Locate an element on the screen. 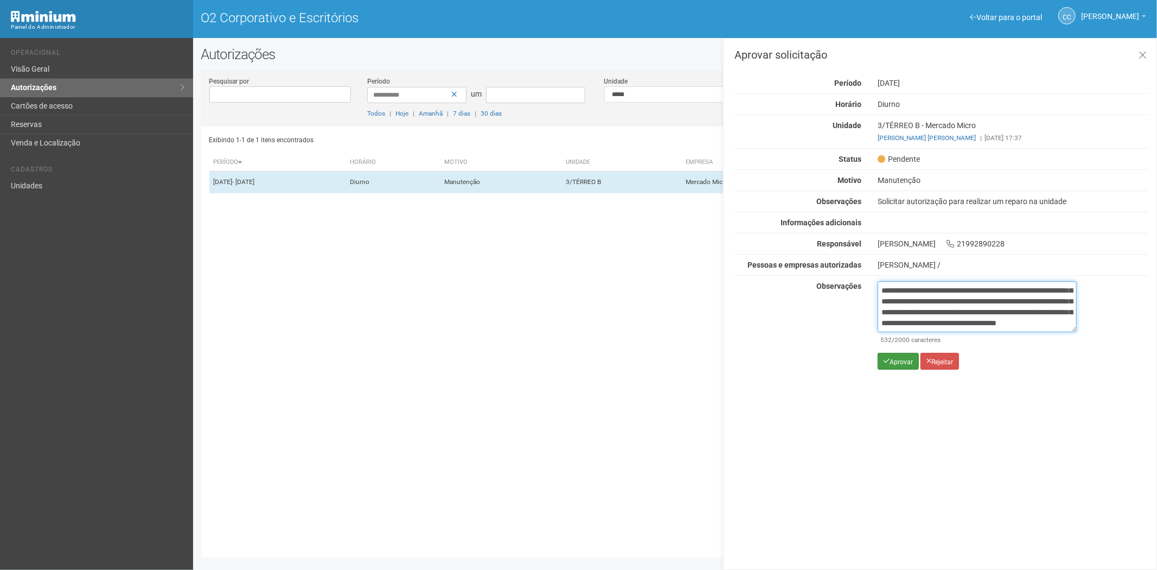 The width and height of the screenshot is (1157, 570). span: Camila Catarina Lima is located at coordinates (1110, 11).